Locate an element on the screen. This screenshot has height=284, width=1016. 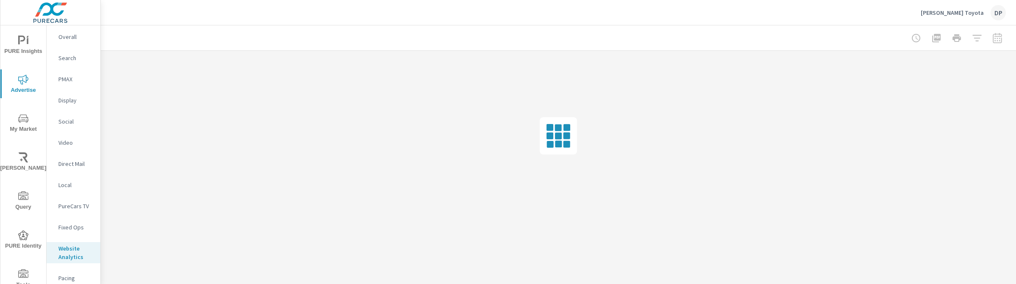
p: Social is located at coordinates (76, 122).